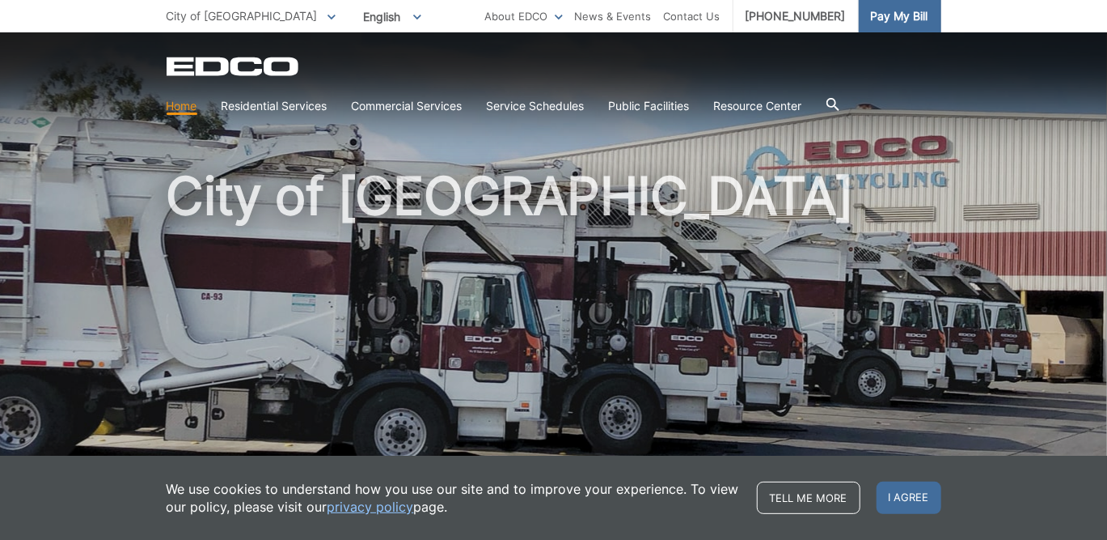 This screenshot has height=540, width=1107. Describe the element at coordinates (234, 66) in the screenshot. I see `a: EDCD logo. Return to the homepage.` at that location.